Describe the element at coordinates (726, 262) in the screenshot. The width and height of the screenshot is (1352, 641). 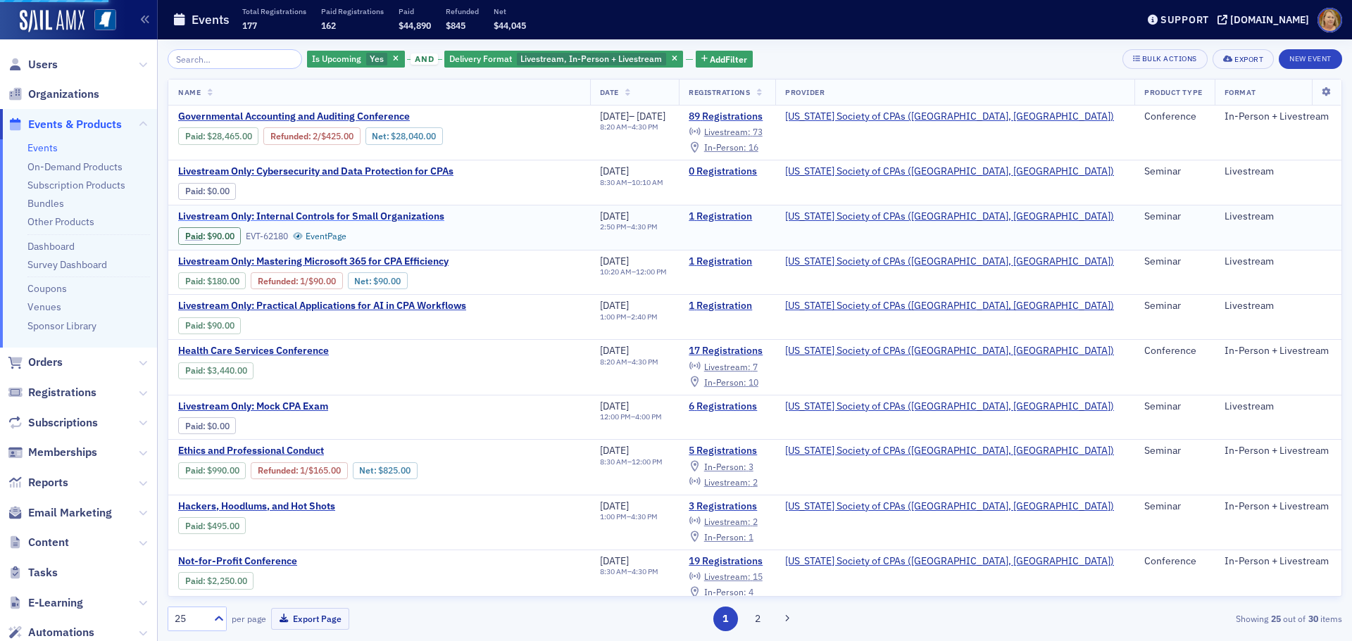
I see `a: 1 Registration` at that location.